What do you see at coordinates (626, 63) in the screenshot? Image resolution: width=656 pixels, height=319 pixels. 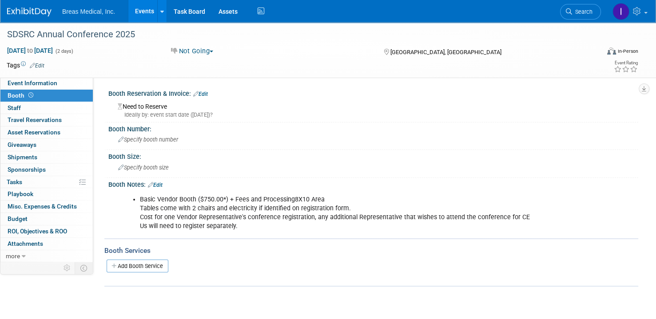 I see `div: Event Rating` at bounding box center [626, 63].